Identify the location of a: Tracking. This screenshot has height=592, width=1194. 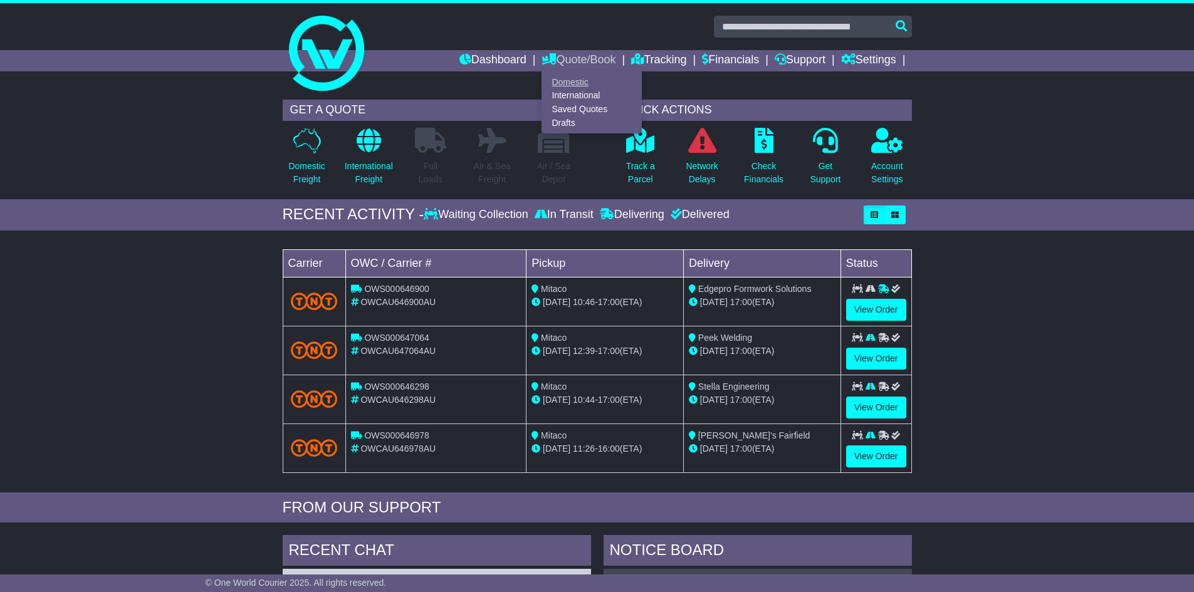
(658, 61).